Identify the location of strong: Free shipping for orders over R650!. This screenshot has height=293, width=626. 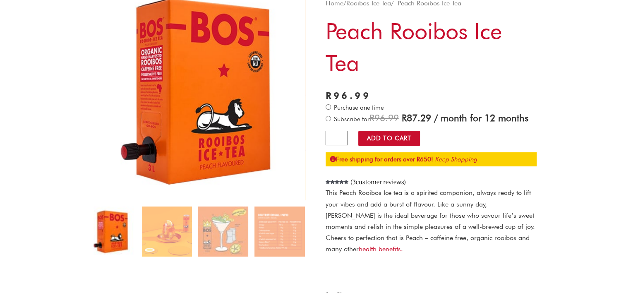
(382, 159).